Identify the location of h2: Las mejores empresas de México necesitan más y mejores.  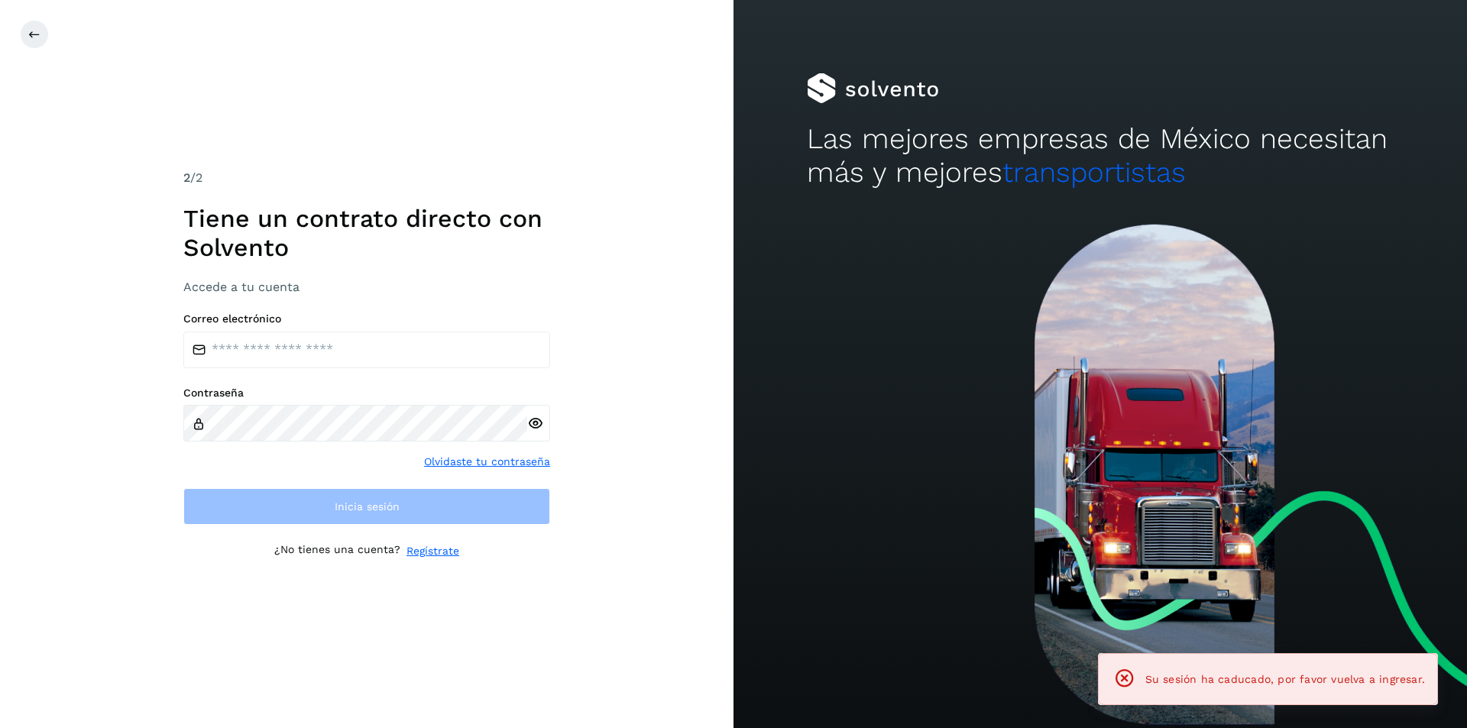
(1101, 156).